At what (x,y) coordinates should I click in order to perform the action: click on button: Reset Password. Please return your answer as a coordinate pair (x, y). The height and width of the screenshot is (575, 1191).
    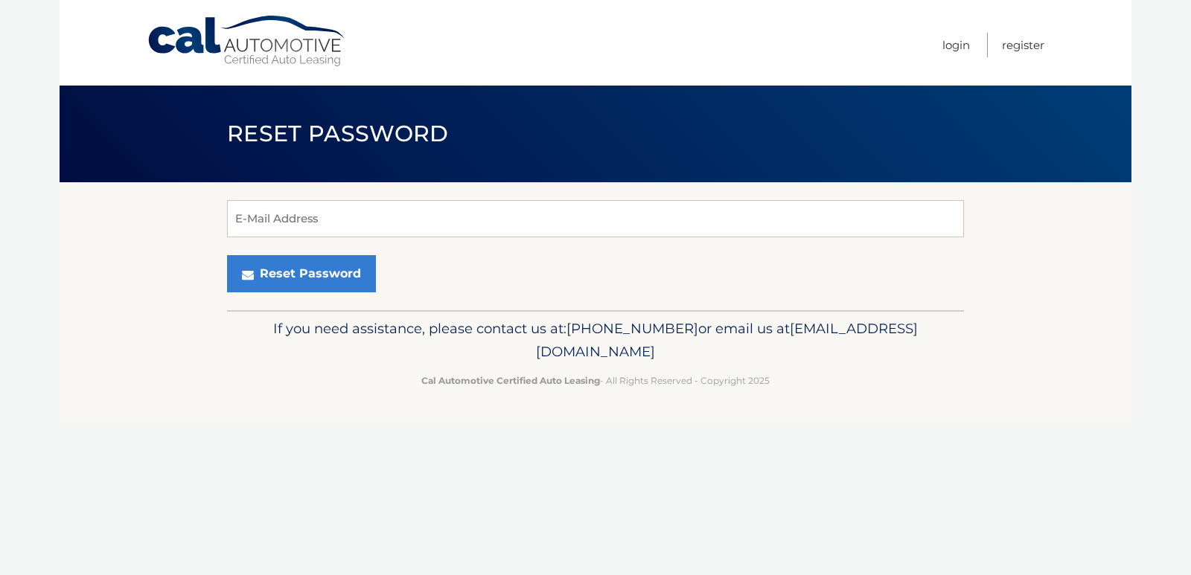
    Looking at the image, I should click on (302, 274).